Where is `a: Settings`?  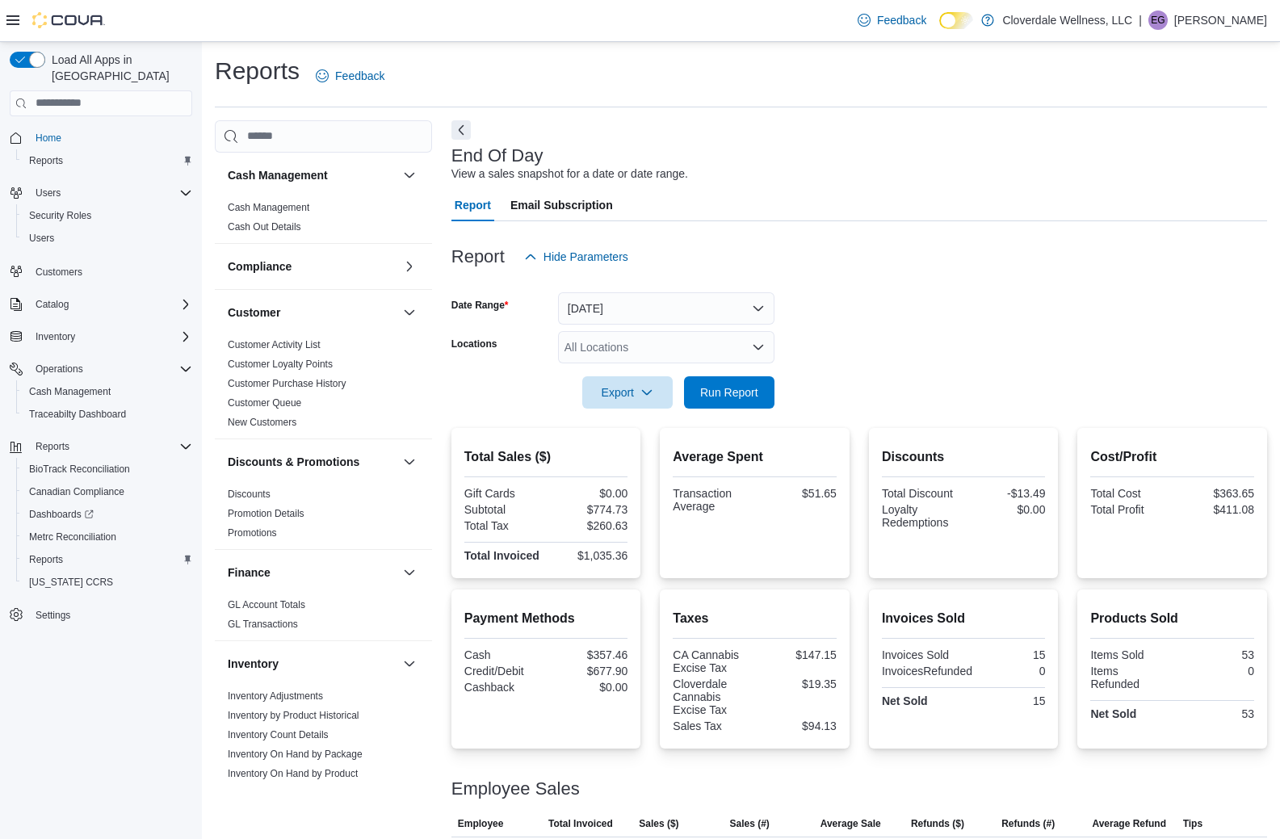 a: Settings is located at coordinates (52, 615).